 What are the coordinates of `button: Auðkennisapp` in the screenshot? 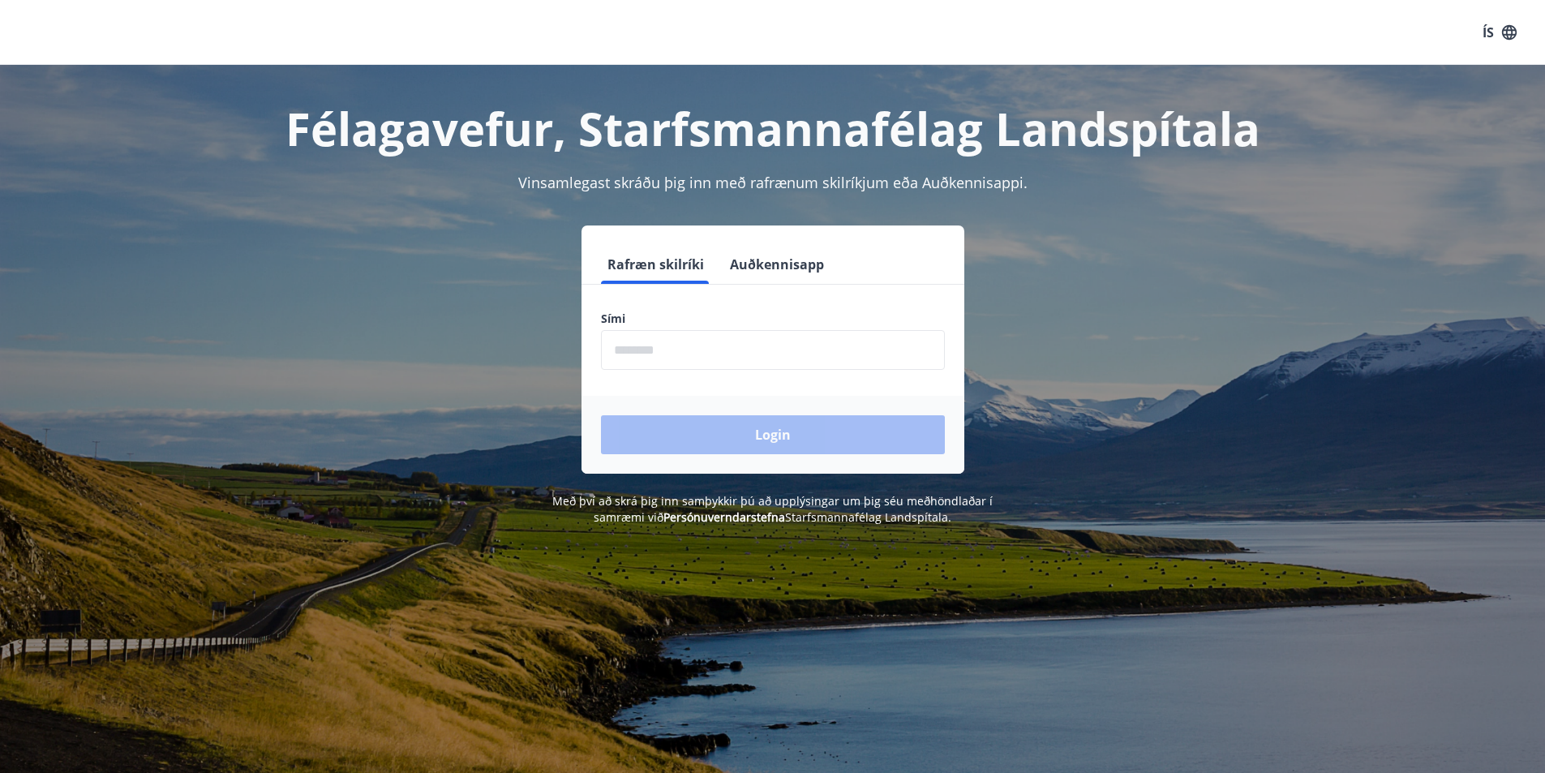 It's located at (777, 264).